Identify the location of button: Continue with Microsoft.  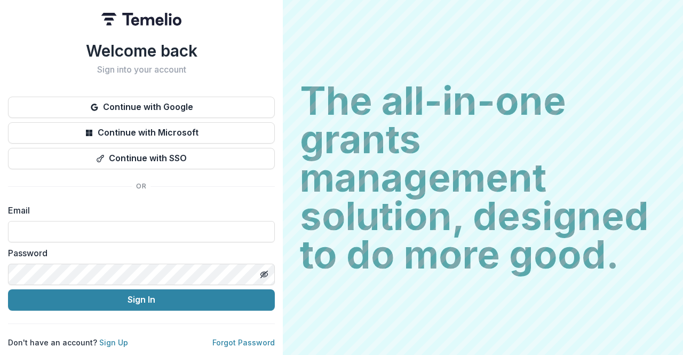
(141, 133).